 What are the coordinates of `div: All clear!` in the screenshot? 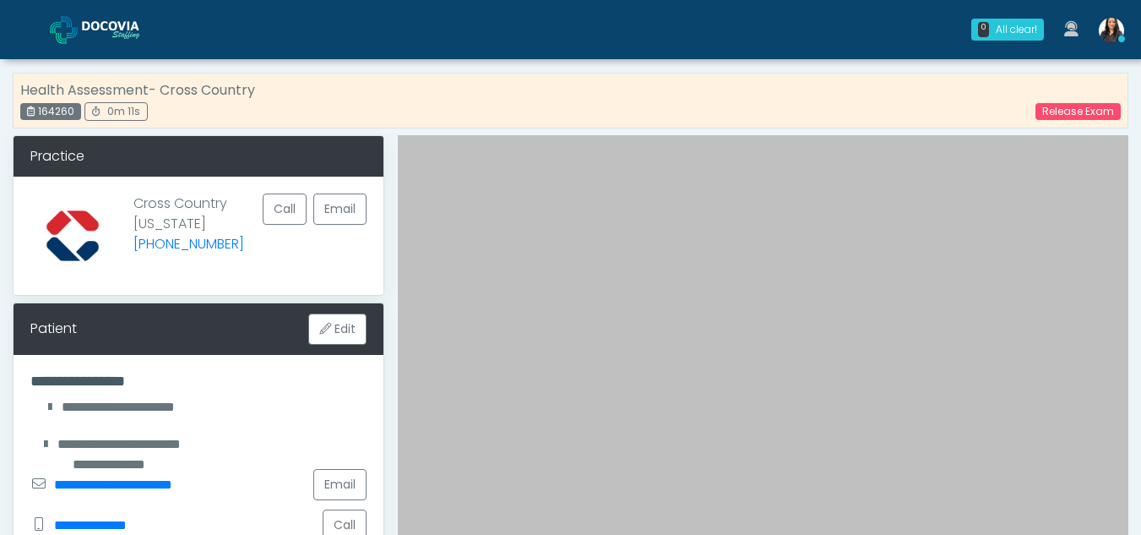 It's located at (1016, 30).